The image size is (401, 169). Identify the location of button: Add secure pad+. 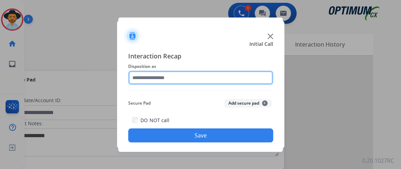
(248, 103).